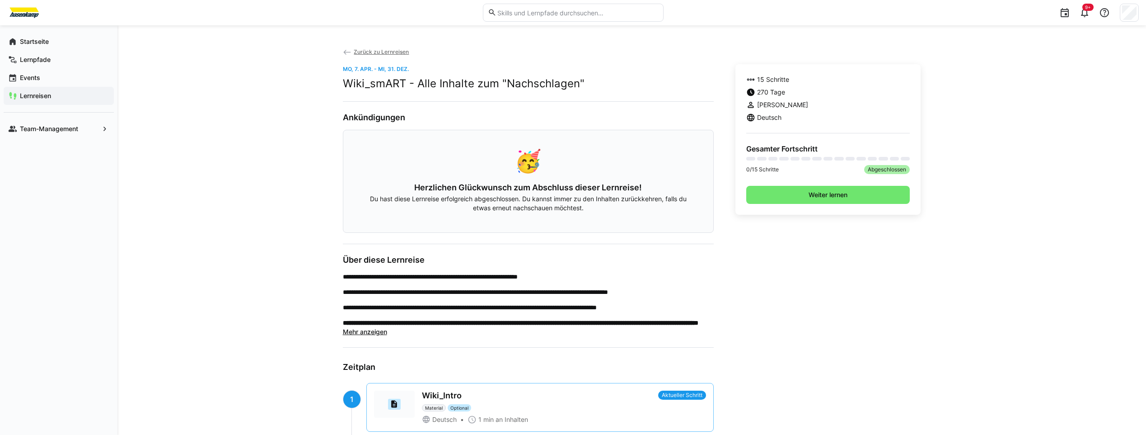  I want to click on span: 270 Tage, so click(771, 92).